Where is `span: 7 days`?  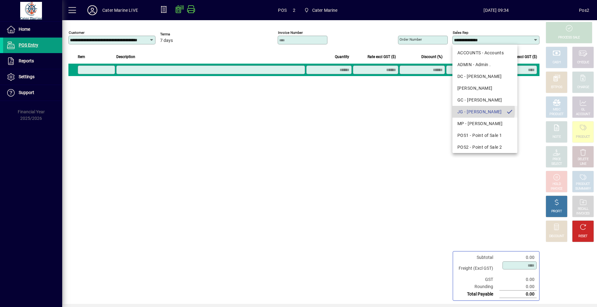 span: 7 days is located at coordinates (166, 41).